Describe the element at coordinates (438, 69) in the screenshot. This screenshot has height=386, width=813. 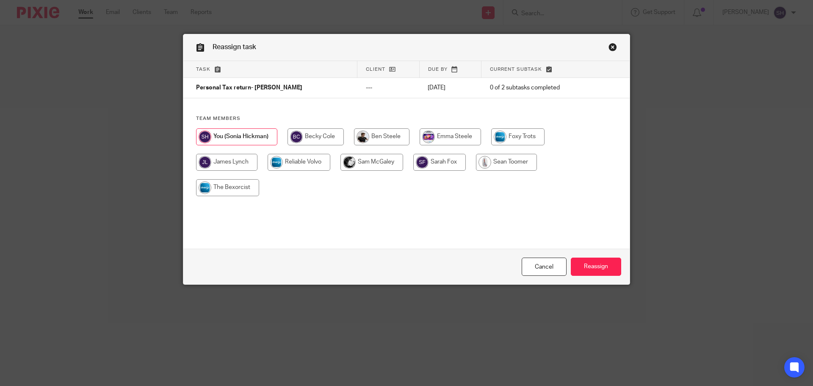
I see `span: Due by` at that location.